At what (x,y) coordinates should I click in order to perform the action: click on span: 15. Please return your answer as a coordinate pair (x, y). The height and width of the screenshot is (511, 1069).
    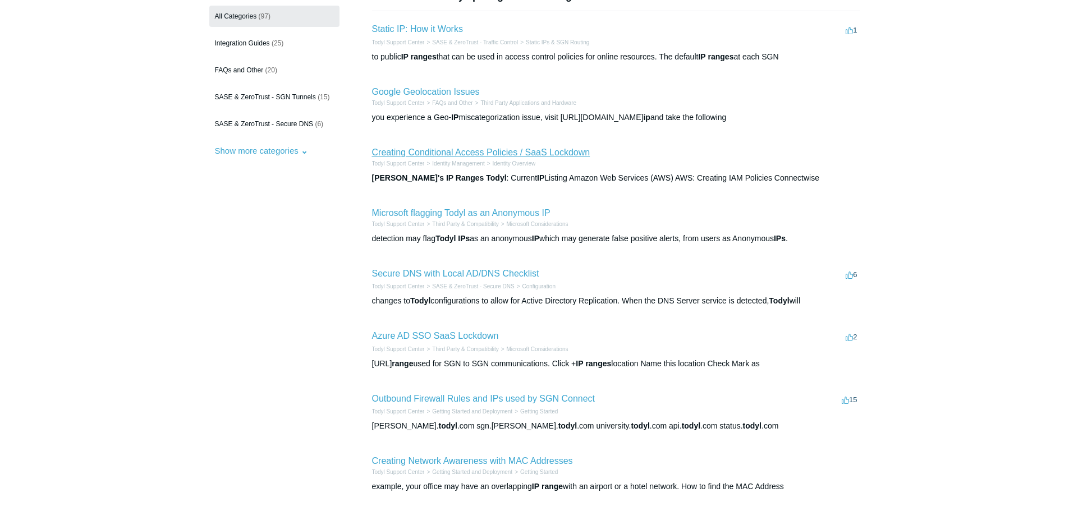
    Looking at the image, I should click on (849, 400).